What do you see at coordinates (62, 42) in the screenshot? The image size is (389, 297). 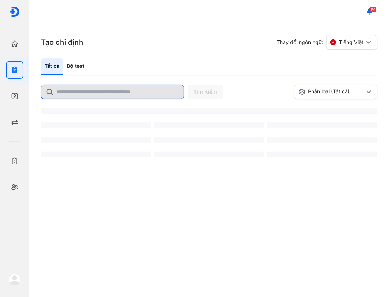 I see `h3: Tạo chỉ định` at bounding box center [62, 42].